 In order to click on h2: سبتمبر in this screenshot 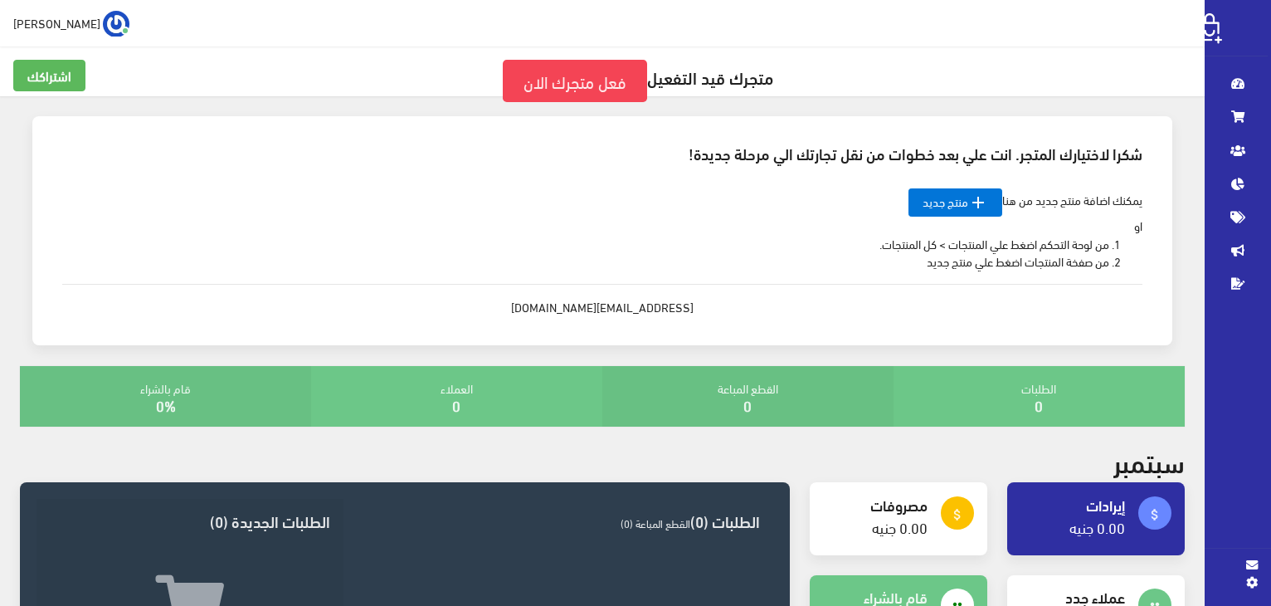, I will do `click(1149, 461)`.